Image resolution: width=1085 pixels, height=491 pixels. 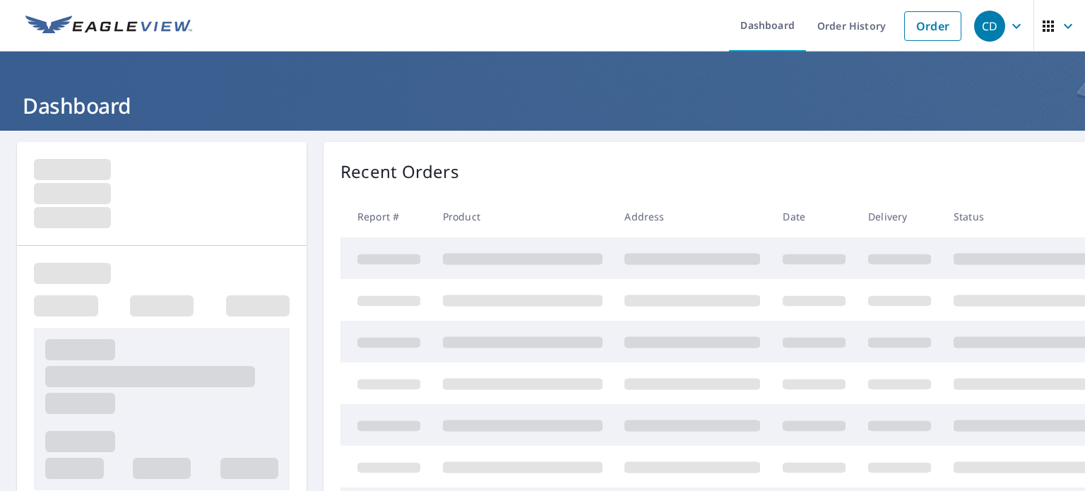 What do you see at coordinates (899, 216) in the screenshot?
I see `th: Delivery` at bounding box center [899, 216].